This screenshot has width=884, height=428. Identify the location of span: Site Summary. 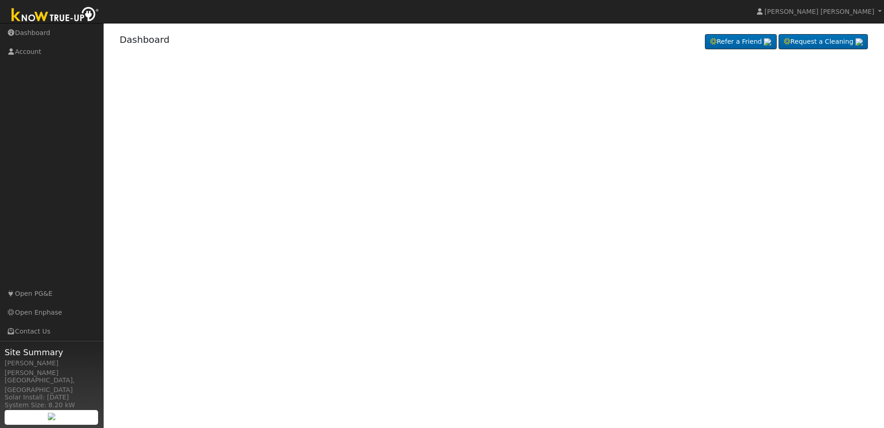
(52, 352).